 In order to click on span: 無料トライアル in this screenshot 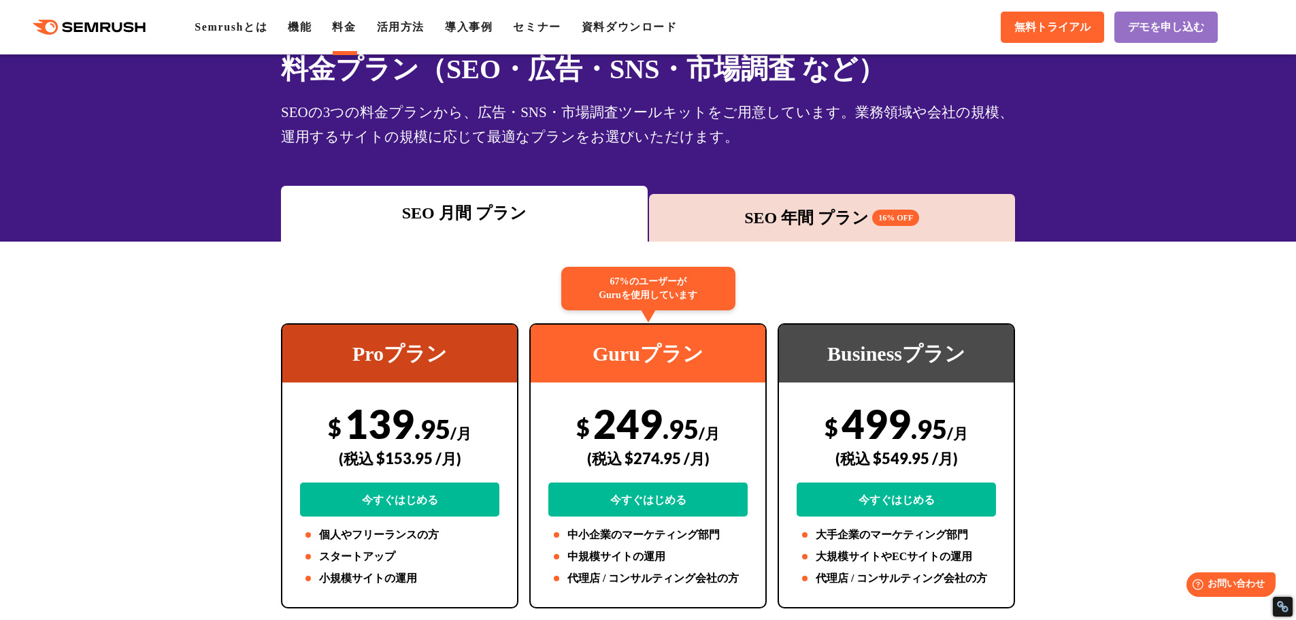, I will do `click(1052, 27)`.